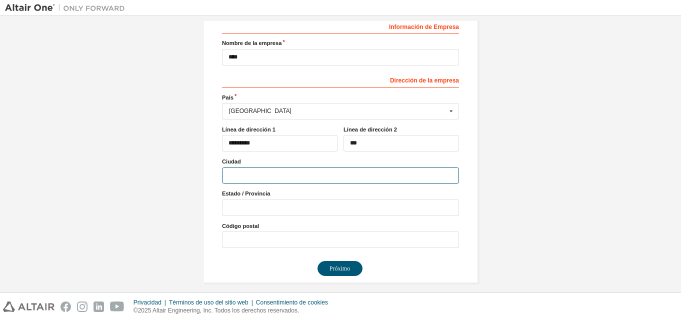  What do you see at coordinates (213, 303) in the screenshot?
I see `div: Términos de uso del sitio web` at bounding box center [213, 303].